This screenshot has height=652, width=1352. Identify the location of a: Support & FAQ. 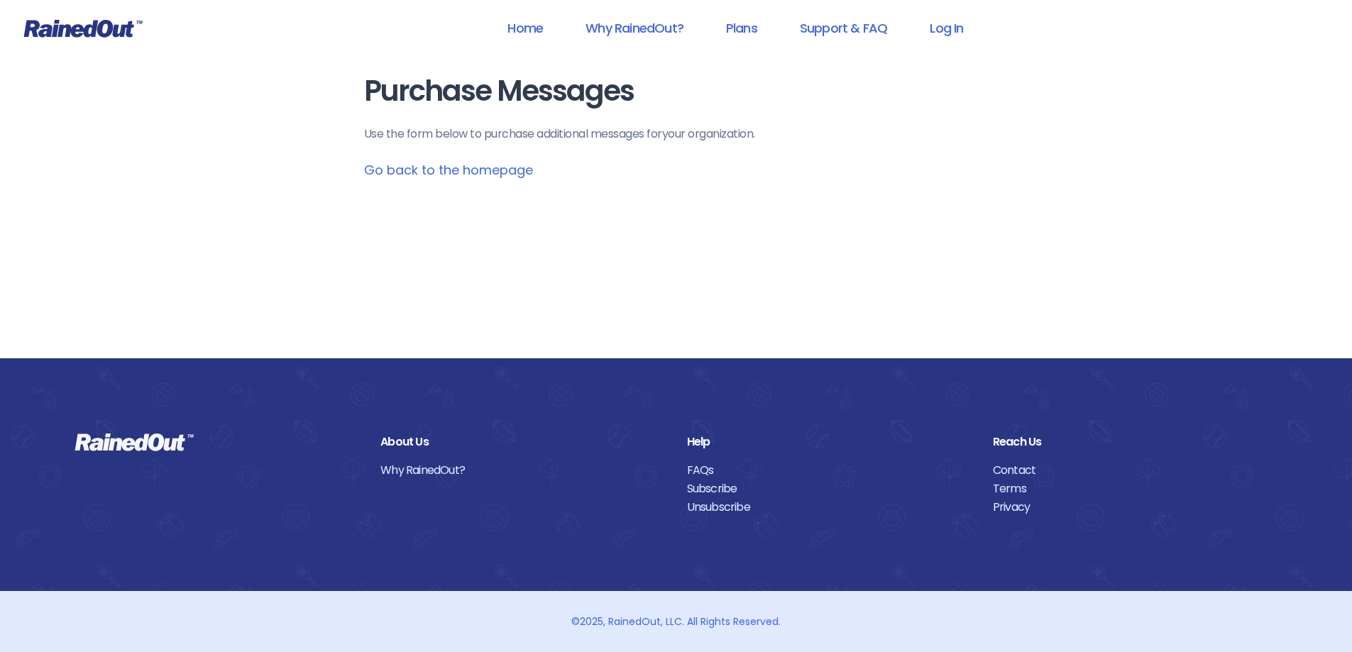
(843, 28).